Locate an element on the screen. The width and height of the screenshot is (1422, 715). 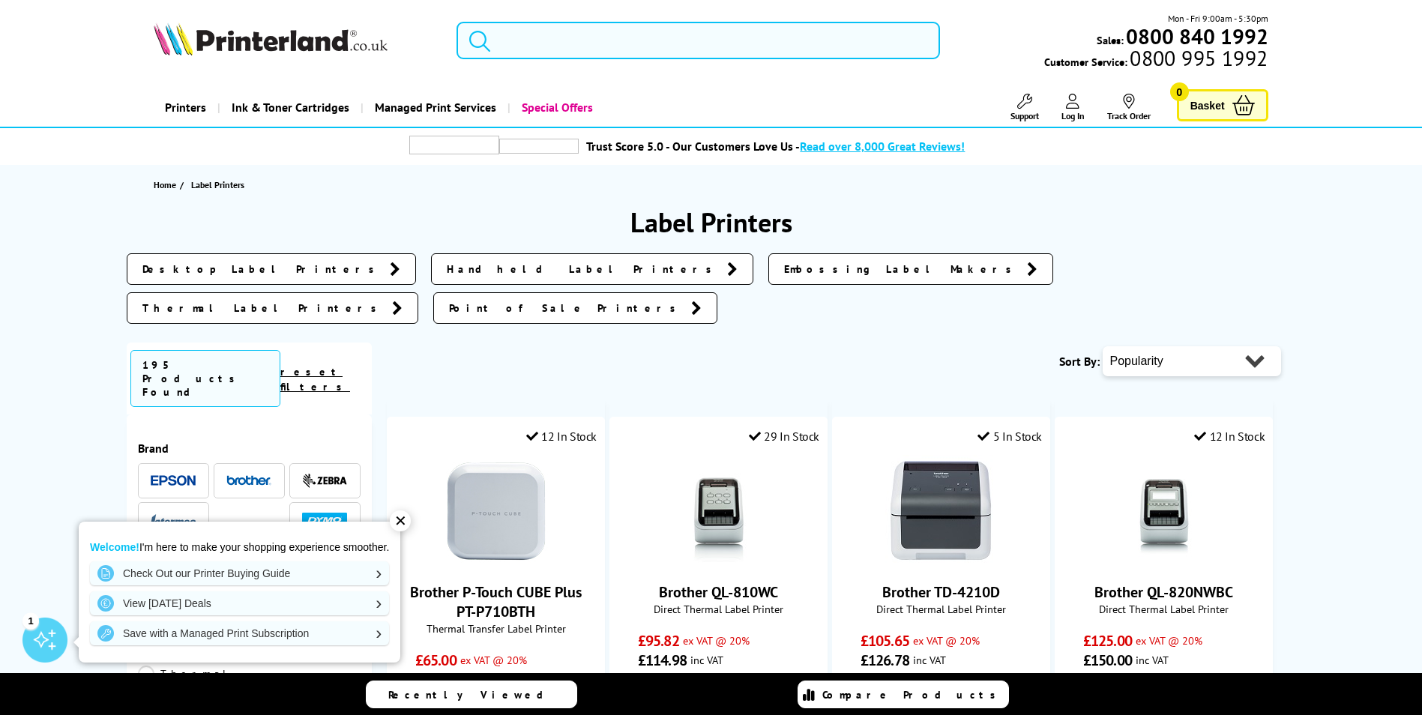
img: Brother QL-810WC is located at coordinates (719, 511).